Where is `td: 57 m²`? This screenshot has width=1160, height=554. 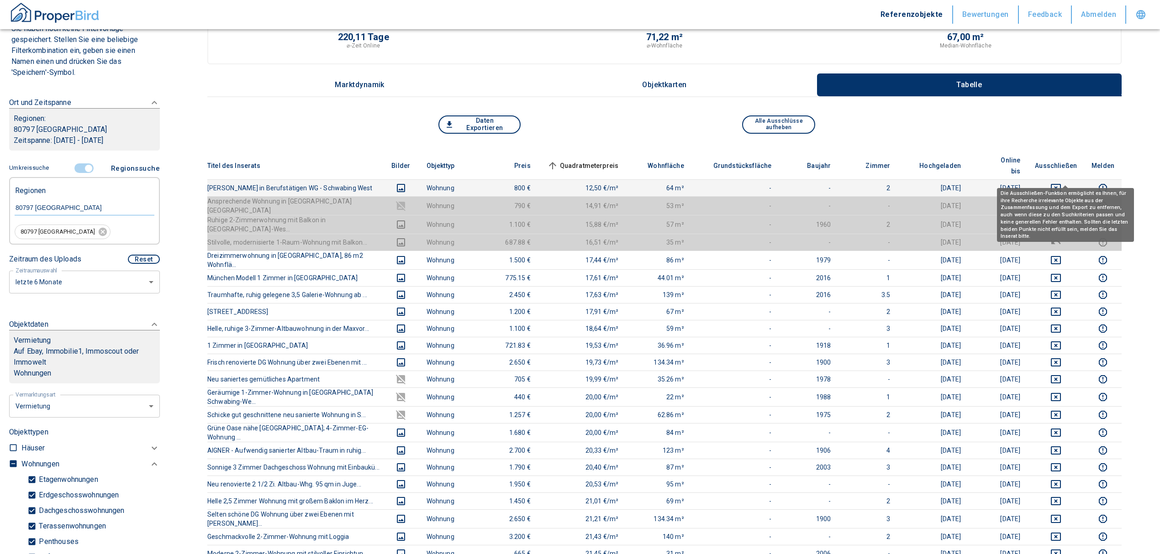
td: 57 m² is located at coordinates (659, 224).